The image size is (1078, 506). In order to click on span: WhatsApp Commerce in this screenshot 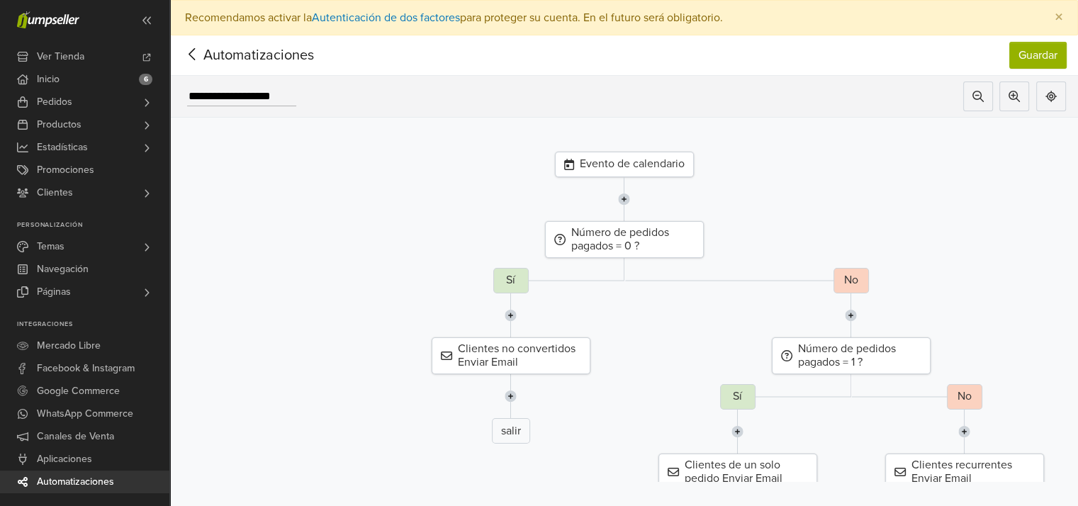, I will do `click(85, 414)`.